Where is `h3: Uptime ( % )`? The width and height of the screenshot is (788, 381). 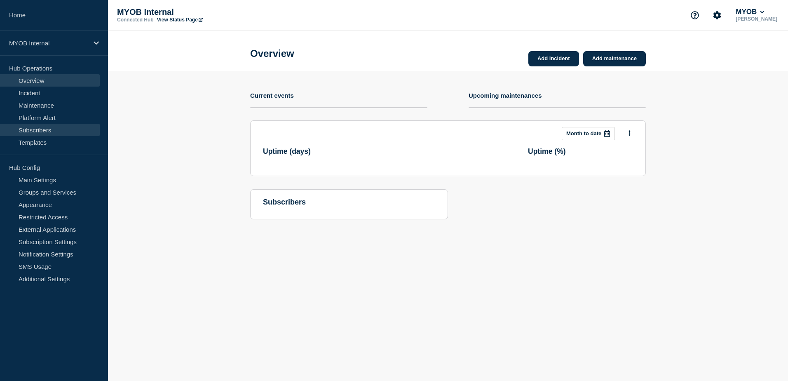 h3: Uptime ( % ) is located at coordinates (547, 151).